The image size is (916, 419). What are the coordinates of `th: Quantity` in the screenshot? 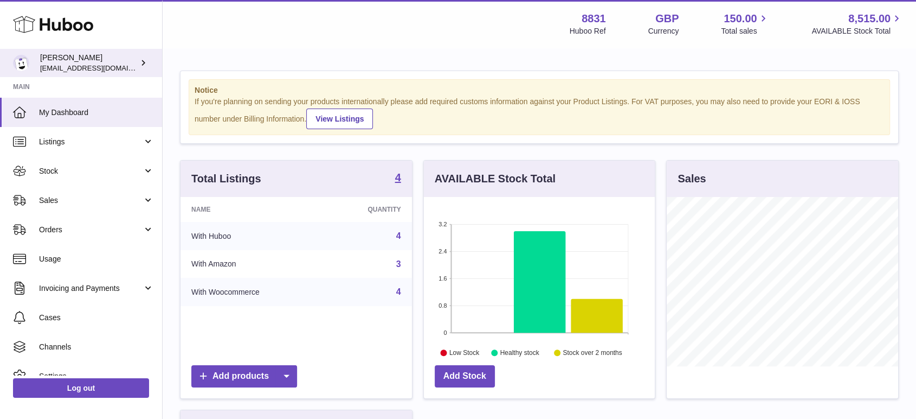 It's located at (368, 209).